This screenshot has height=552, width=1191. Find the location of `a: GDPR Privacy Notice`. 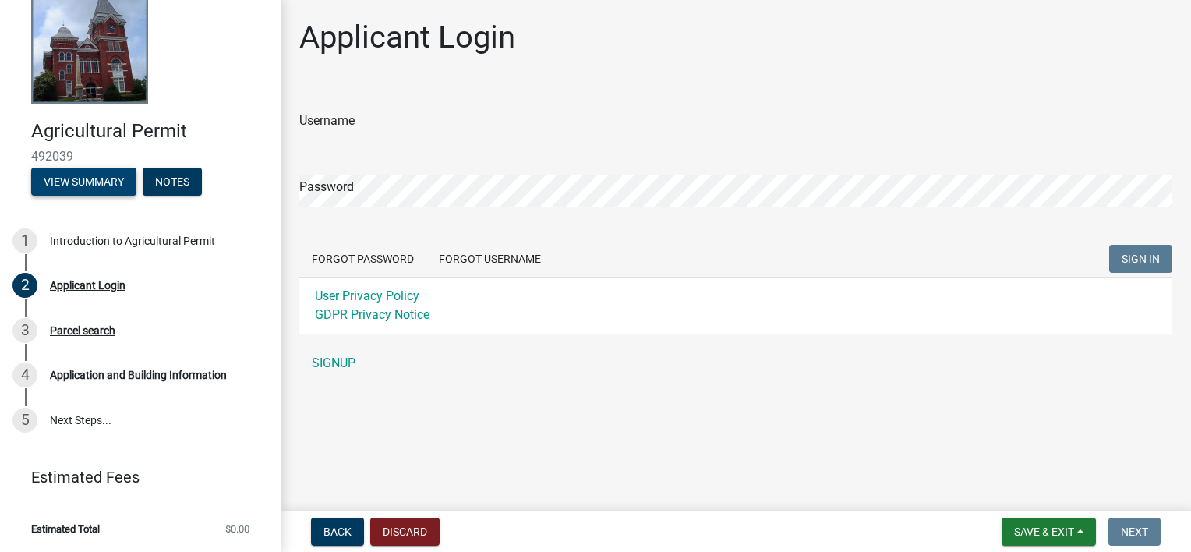

a: GDPR Privacy Notice is located at coordinates (372, 314).